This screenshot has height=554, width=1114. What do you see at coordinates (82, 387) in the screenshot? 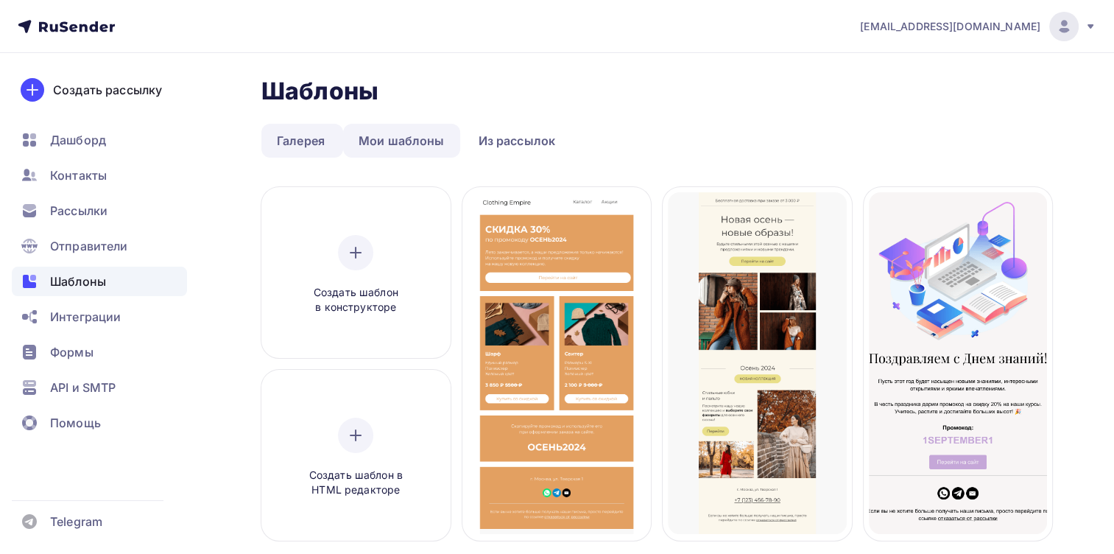
I see `span: API и SMTP` at bounding box center [82, 387].